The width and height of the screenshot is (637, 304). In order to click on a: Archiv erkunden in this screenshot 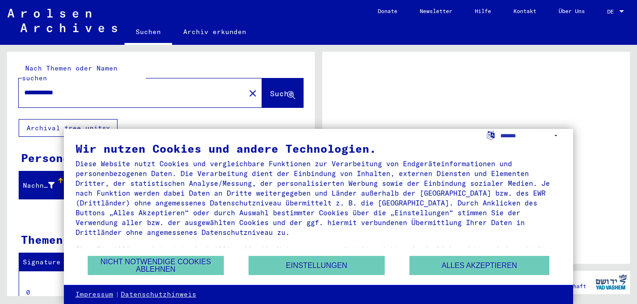, I will do `click(215, 32)`.